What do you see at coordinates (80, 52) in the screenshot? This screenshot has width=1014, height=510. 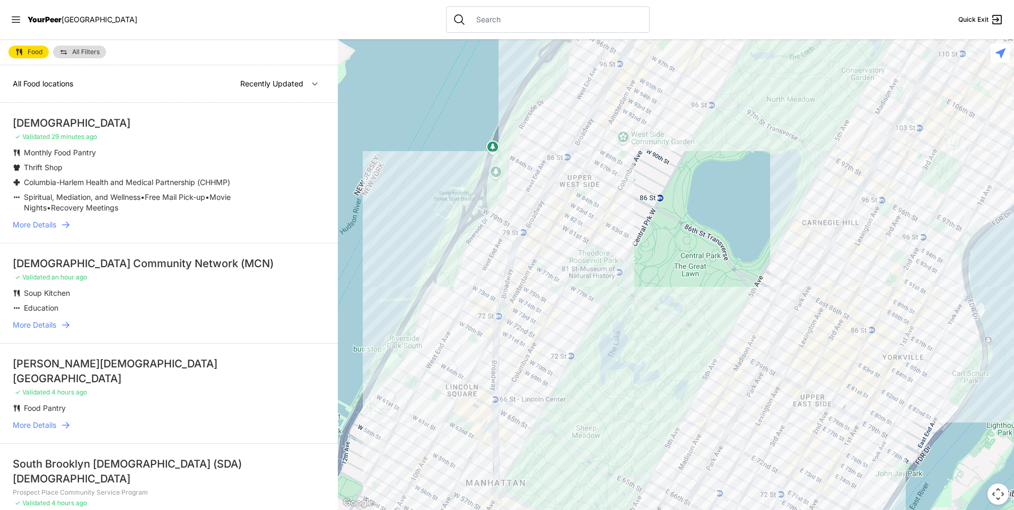 I see `a: All Filters` at bounding box center [80, 52].